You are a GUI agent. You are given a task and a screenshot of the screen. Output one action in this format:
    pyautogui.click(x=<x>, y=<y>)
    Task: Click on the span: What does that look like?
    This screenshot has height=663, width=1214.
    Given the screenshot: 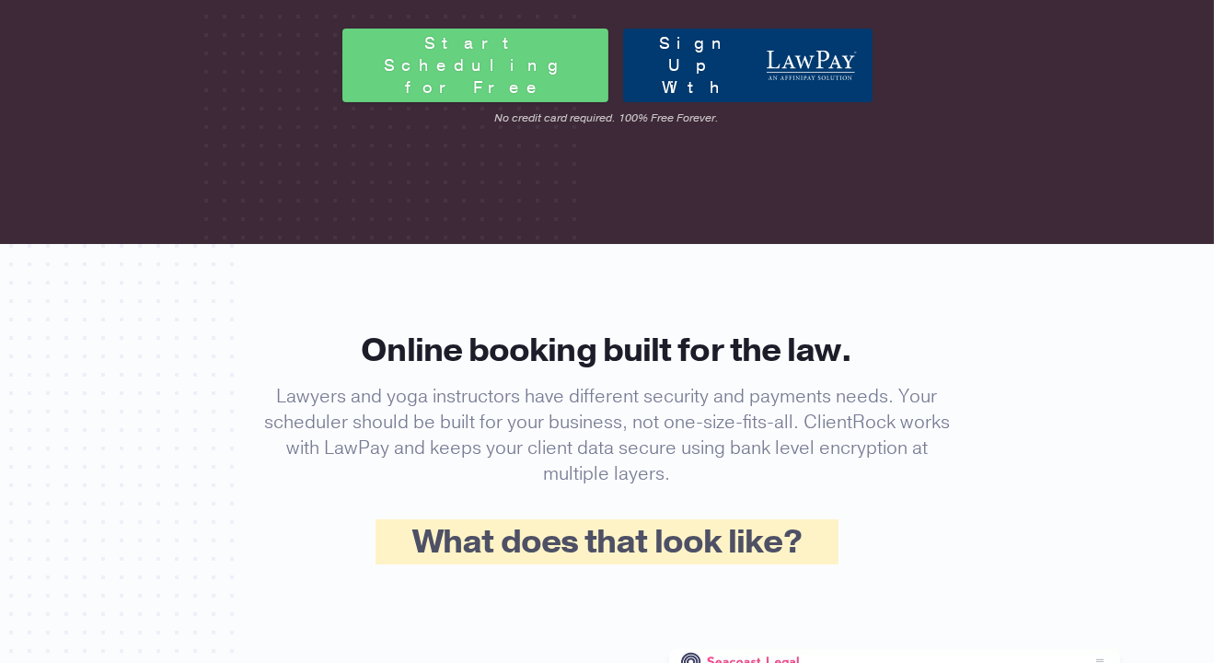 What is the action you would take?
    pyautogui.click(x=607, y=541)
    